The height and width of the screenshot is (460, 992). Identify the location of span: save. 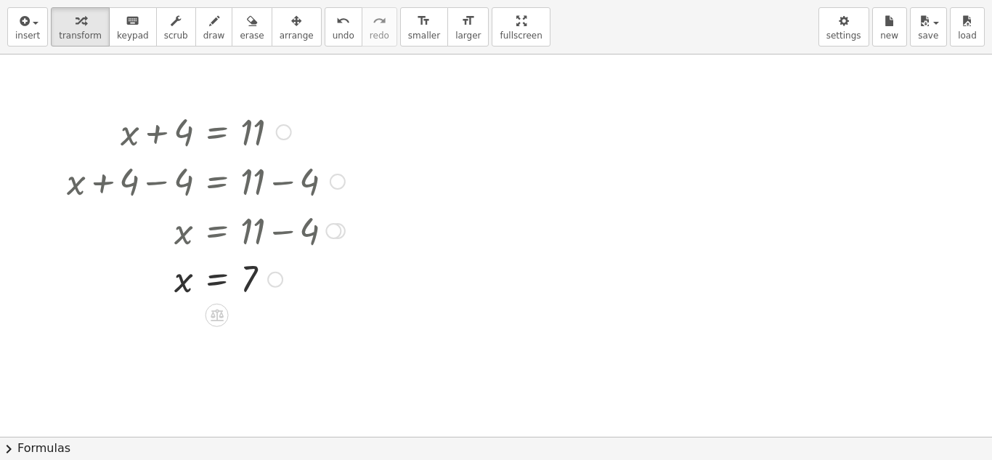
(928, 36).